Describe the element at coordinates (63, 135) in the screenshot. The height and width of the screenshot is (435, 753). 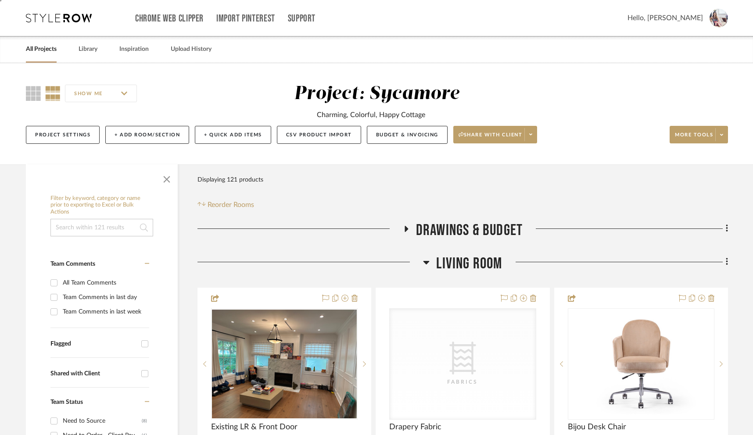
I see `button: Project Settings` at that location.